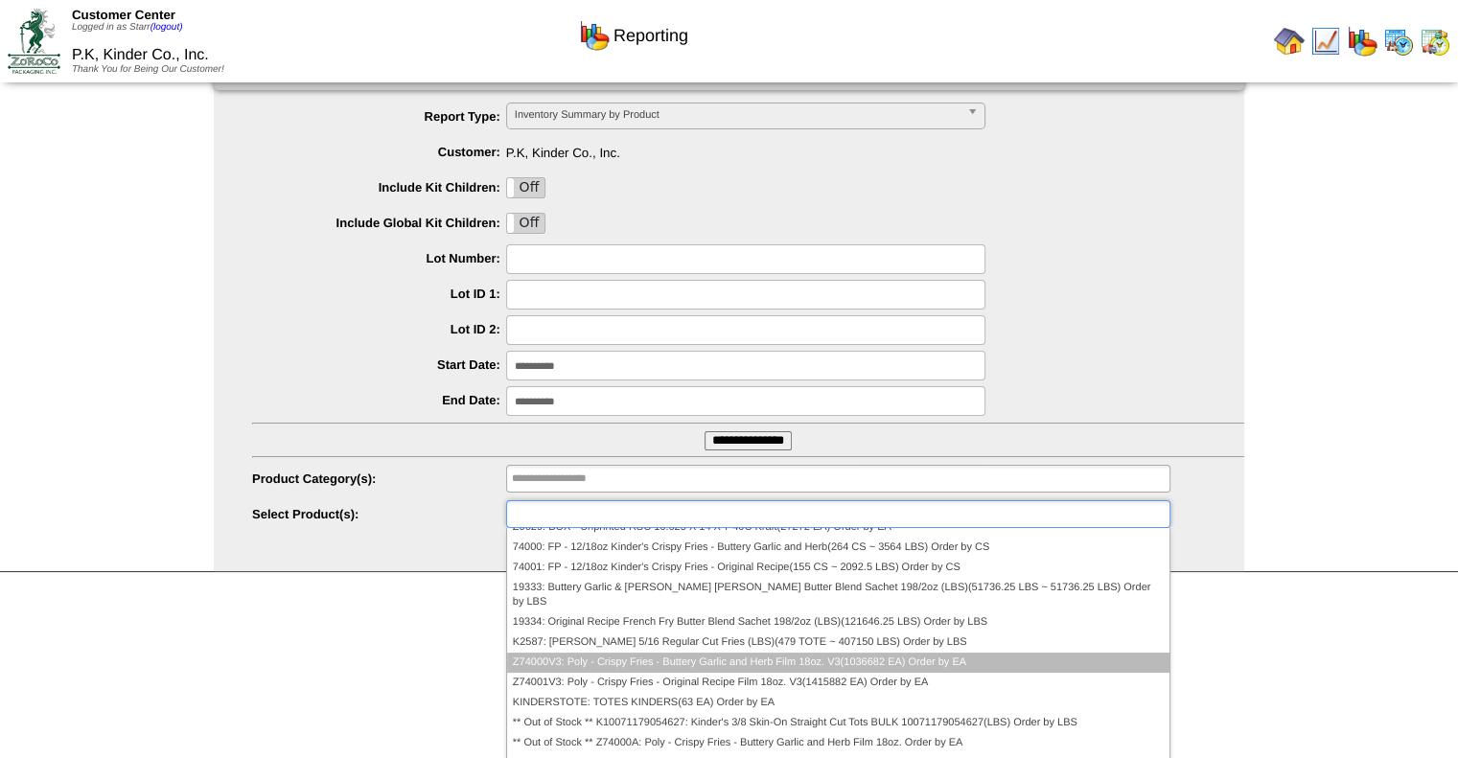 This screenshot has height=758, width=1458. I want to click on label: Customer:, so click(379, 151).